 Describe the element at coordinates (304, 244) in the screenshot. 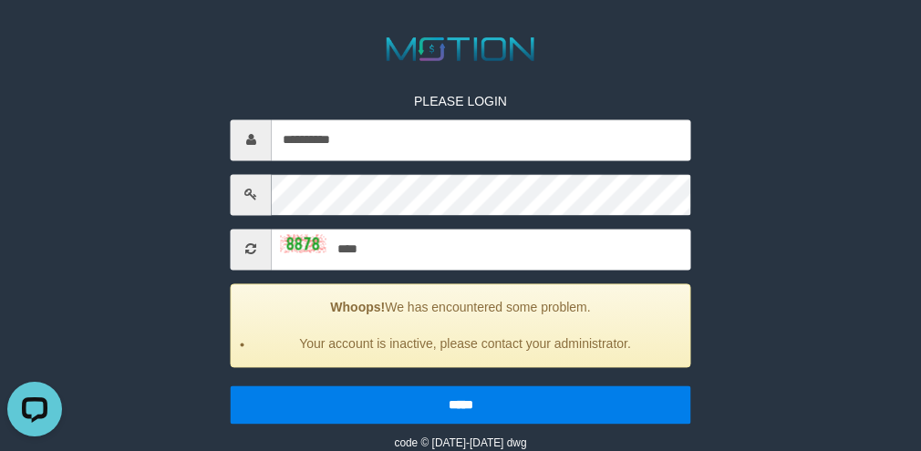

I see `img: captcha` at that location.